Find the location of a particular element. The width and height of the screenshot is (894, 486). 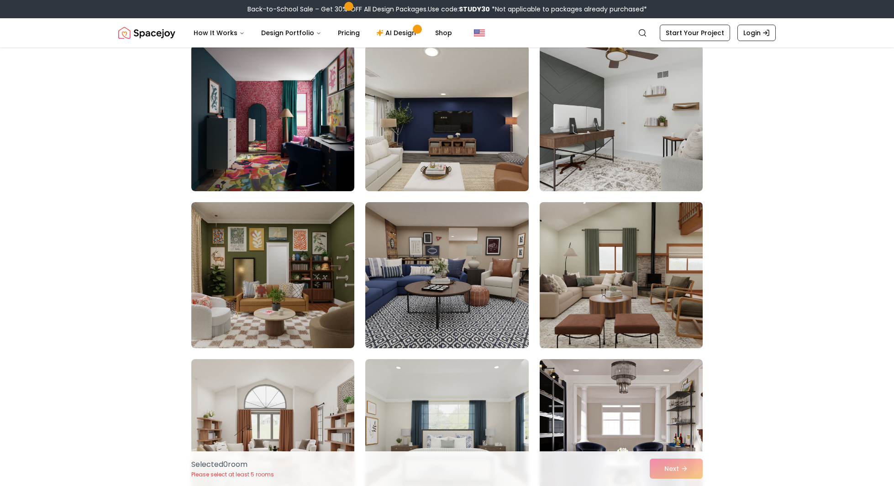

img: Room room-32 is located at coordinates (446, 275).